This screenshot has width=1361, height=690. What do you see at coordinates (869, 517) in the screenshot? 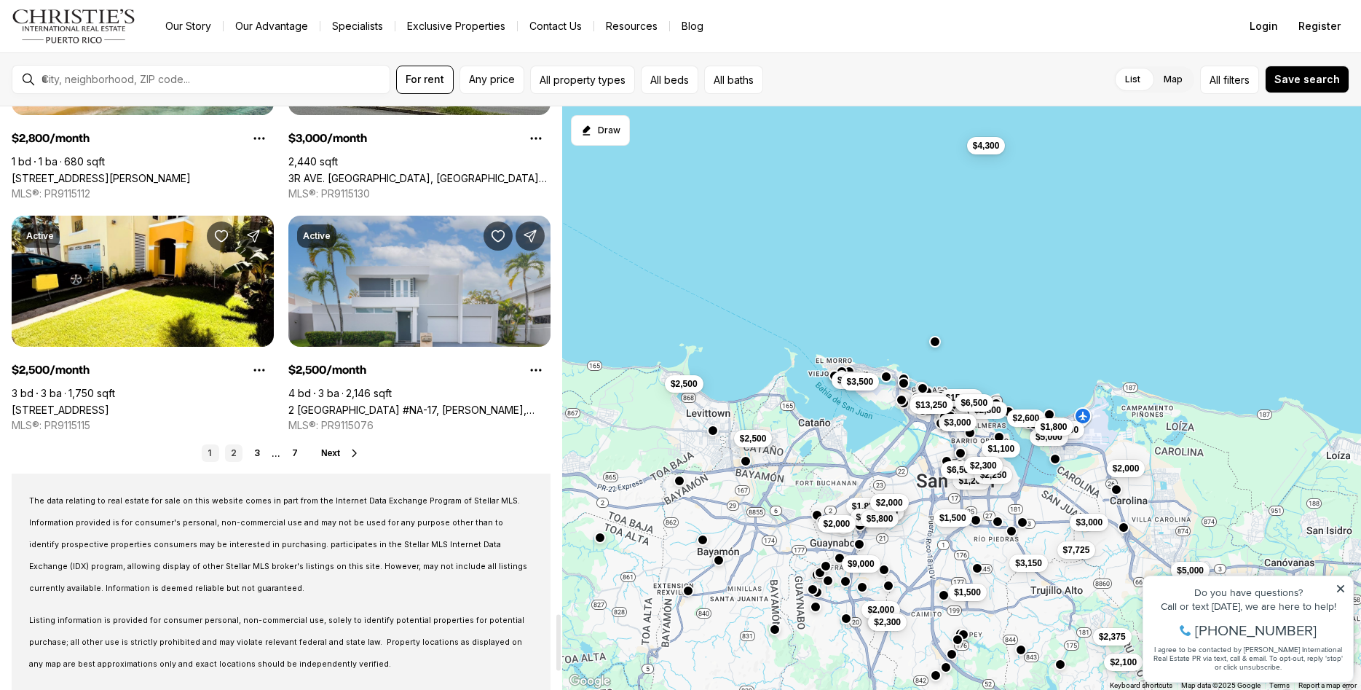
I see `span: $2,400` at bounding box center [869, 517].